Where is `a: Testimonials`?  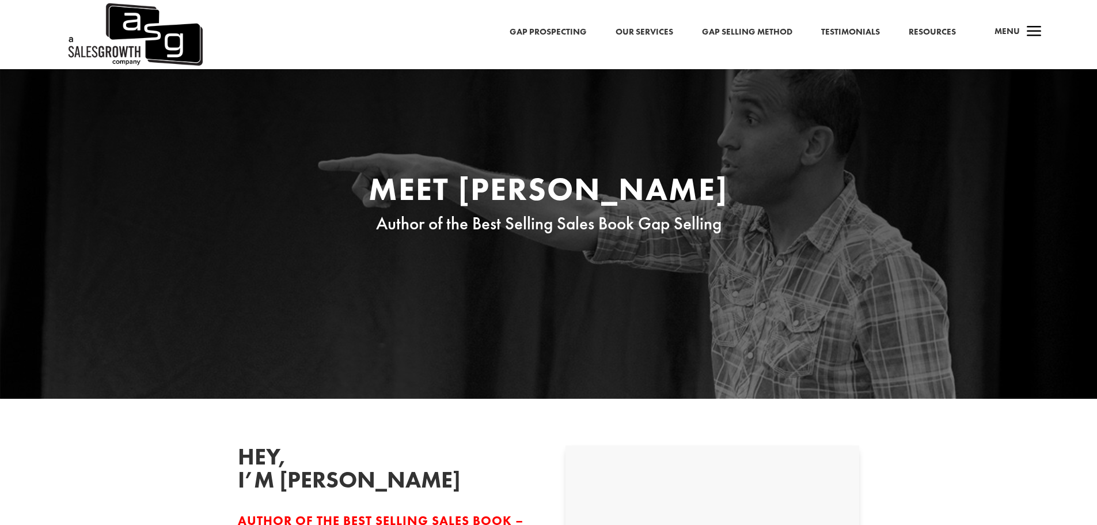
a: Testimonials is located at coordinates (850, 32).